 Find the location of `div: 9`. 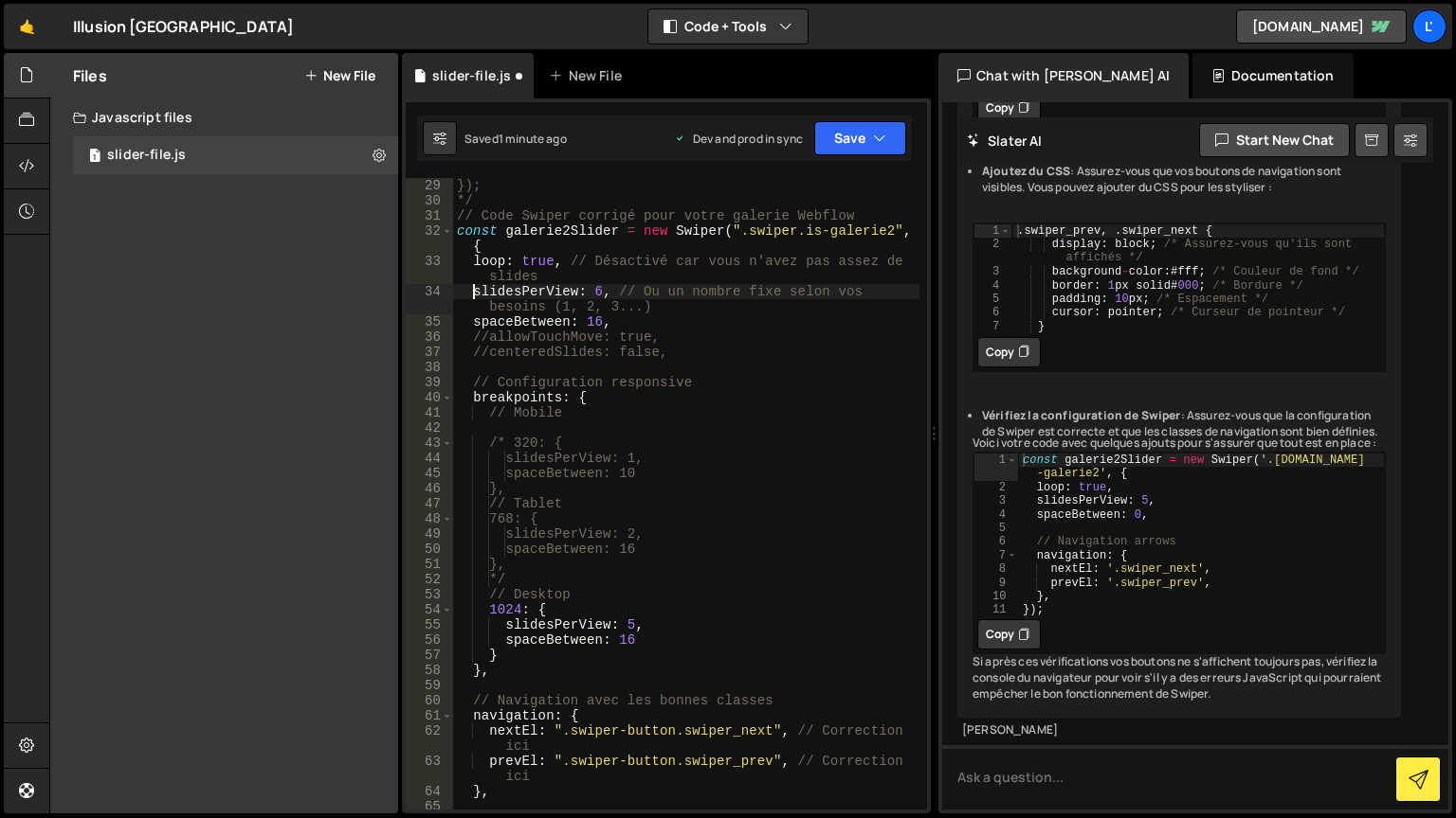

div: 9 is located at coordinates (996, 583).